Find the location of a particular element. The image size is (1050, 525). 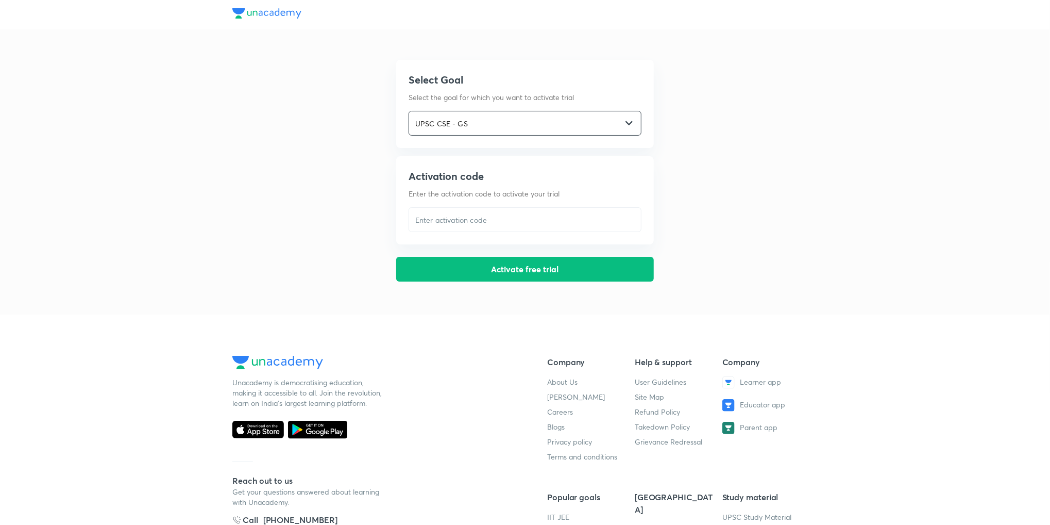

input: Enter activation code is located at coordinates (525, 219).